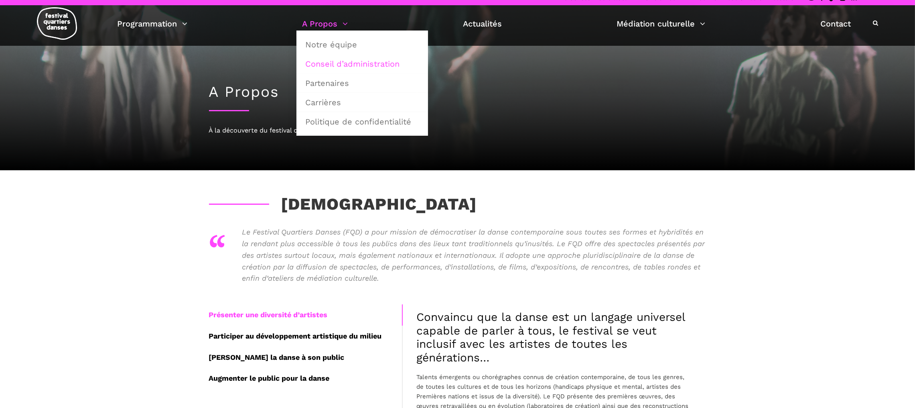 The height and width of the screenshot is (408, 915). What do you see at coordinates (482, 24) in the screenshot?
I see `a: Actualités` at bounding box center [482, 24].